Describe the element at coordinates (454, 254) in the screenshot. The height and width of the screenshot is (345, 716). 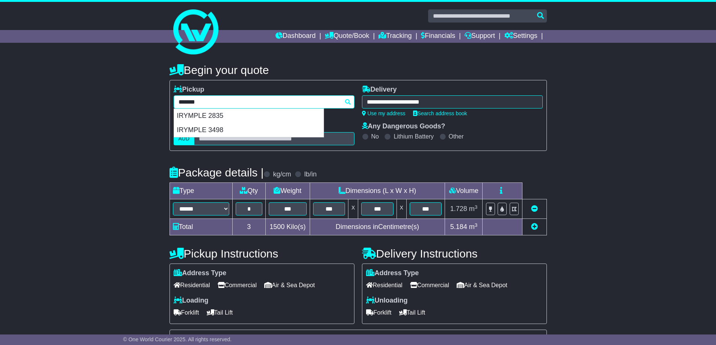
I see `h4: Delivery Instructions` at that location.